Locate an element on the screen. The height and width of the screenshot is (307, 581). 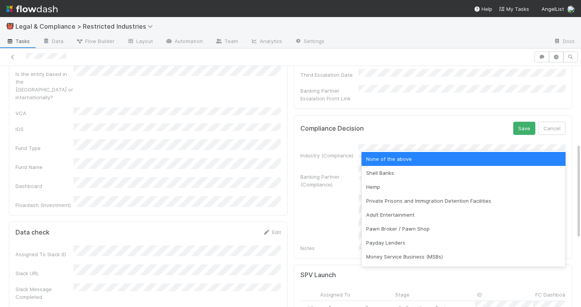
span: FC Dashboard is located at coordinates (553, 294).